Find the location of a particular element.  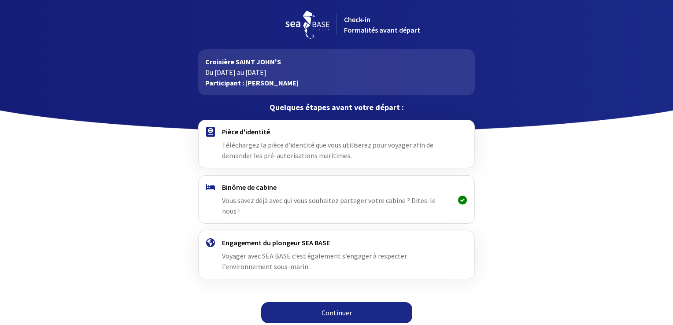

img: logo_seabase.svg is located at coordinates (307, 25).